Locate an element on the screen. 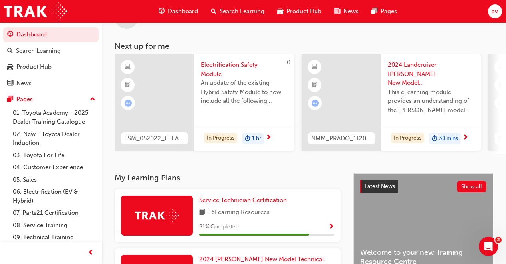  span: Pages is located at coordinates (389, 11).